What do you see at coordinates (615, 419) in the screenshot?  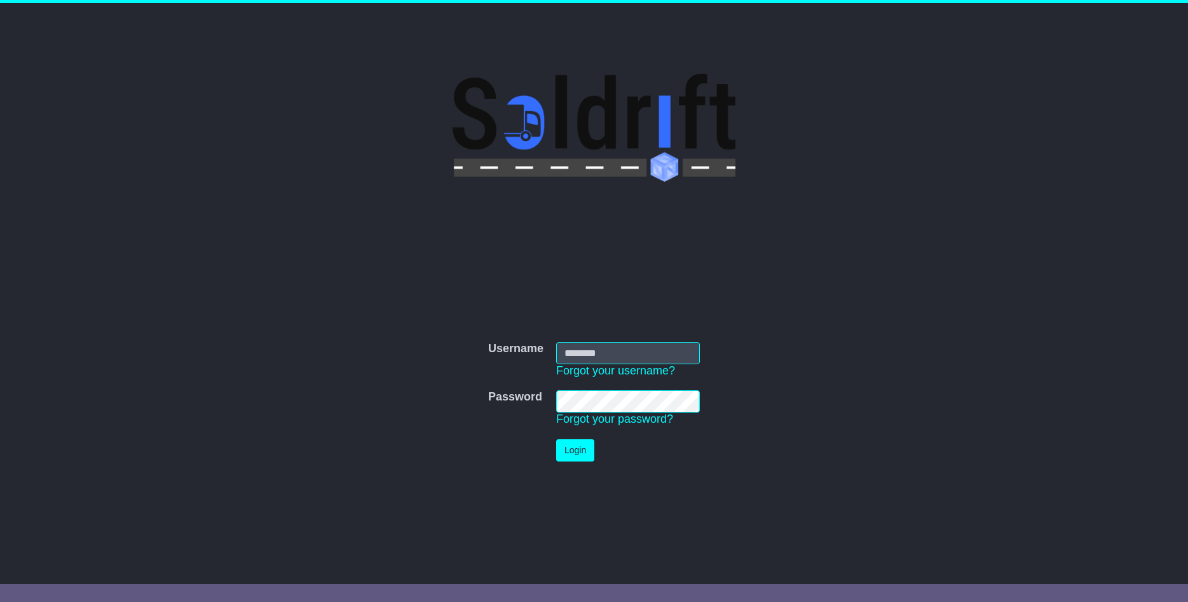 I see `a: Forgot your password?` at bounding box center [615, 419].